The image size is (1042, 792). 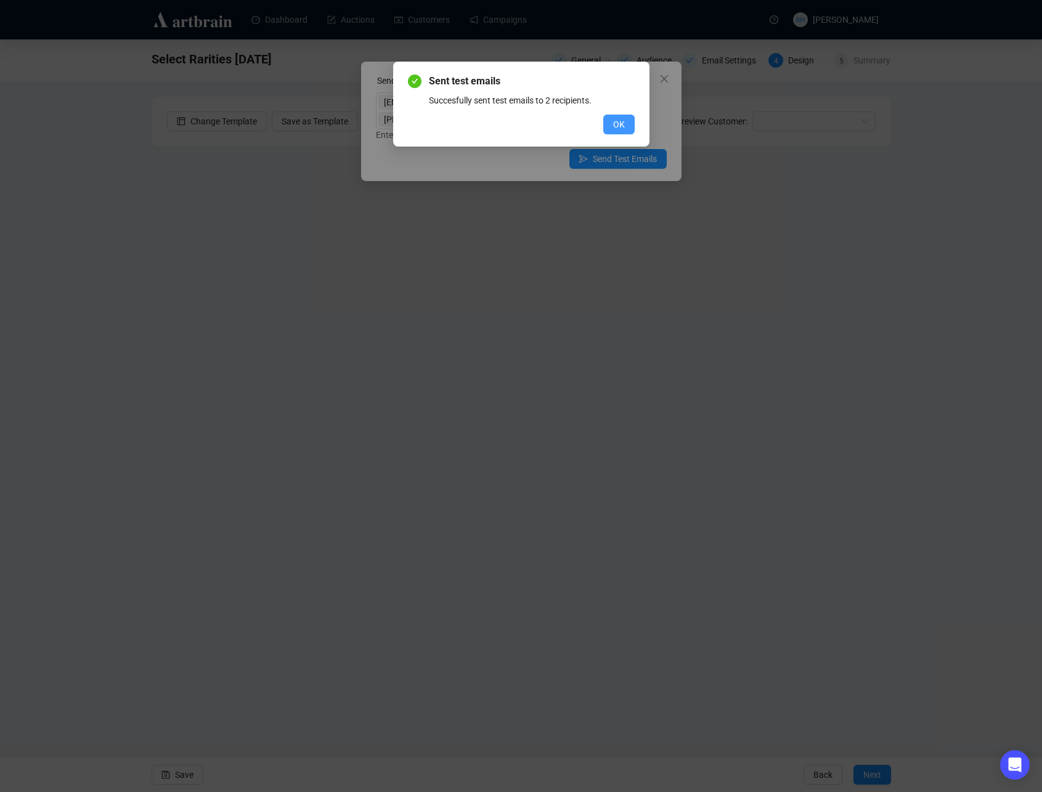 I want to click on div: Open Intercom Messenger, so click(x=1015, y=765).